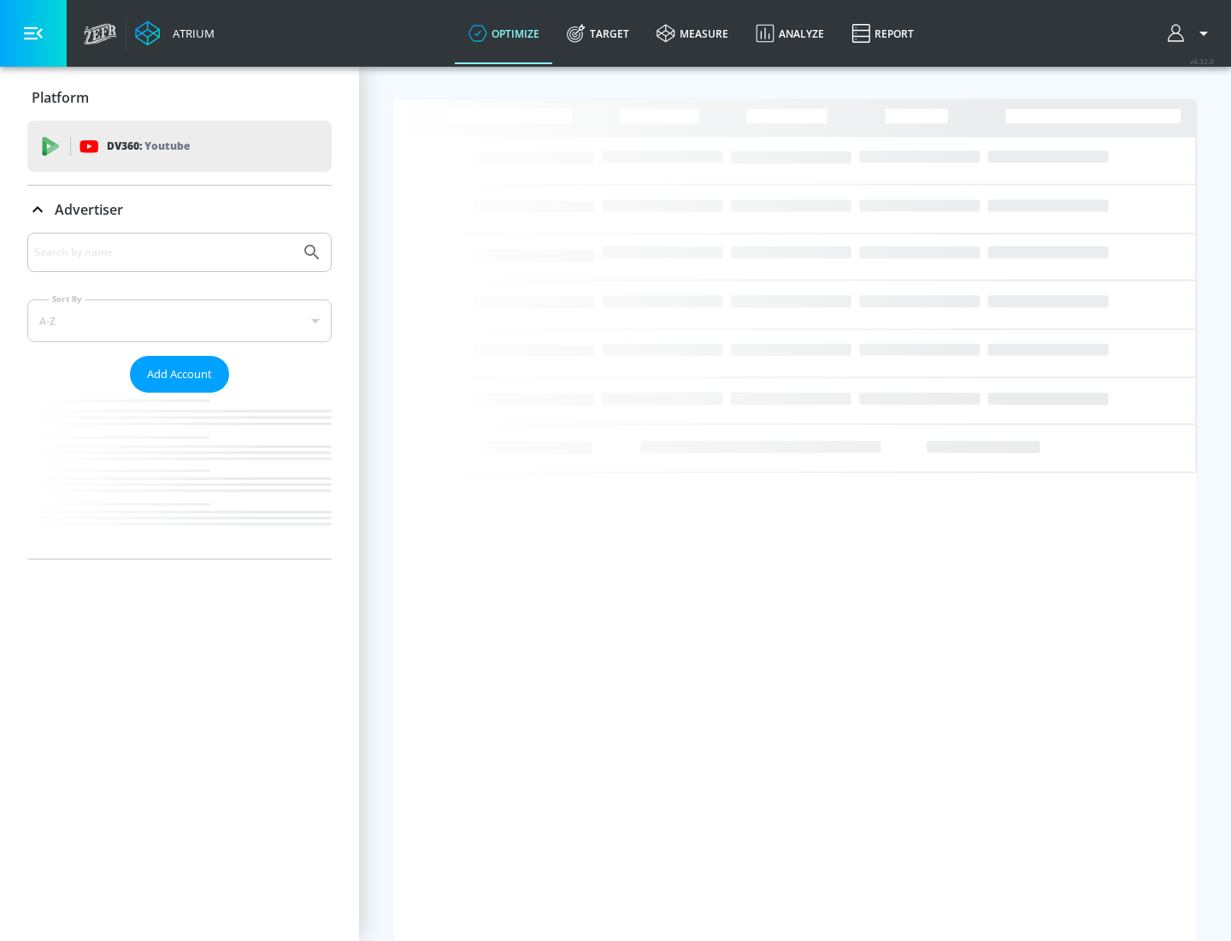  I want to click on a: optimize, so click(504, 33).